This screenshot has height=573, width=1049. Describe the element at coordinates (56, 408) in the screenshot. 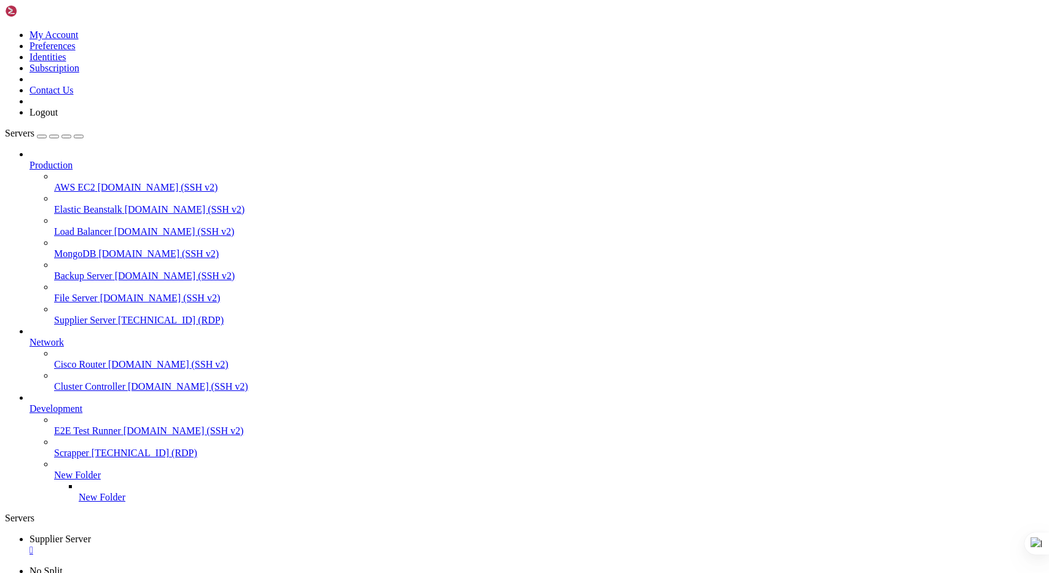

I see `span: Development` at that location.